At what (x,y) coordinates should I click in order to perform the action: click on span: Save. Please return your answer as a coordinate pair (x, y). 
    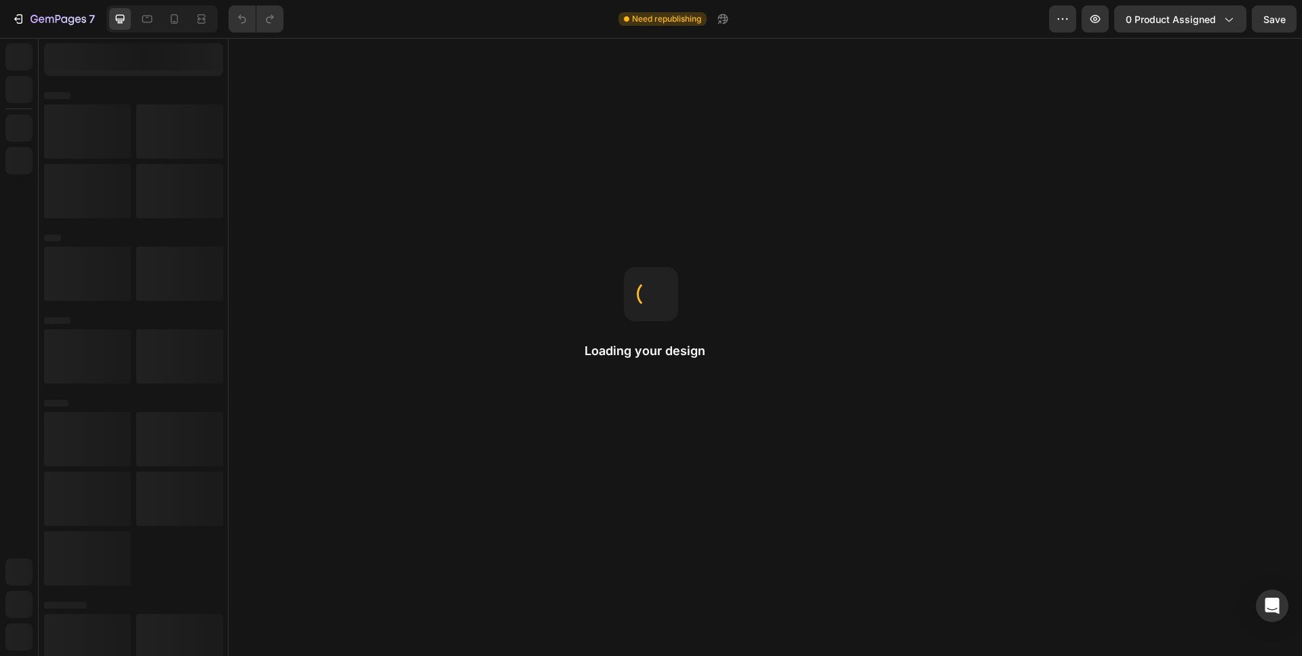
    Looking at the image, I should click on (1274, 19).